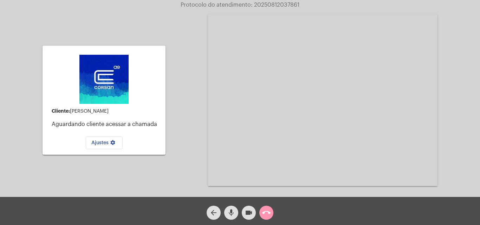  What do you see at coordinates (61, 111) in the screenshot?
I see `strong: Cliente:` at bounding box center [61, 111].